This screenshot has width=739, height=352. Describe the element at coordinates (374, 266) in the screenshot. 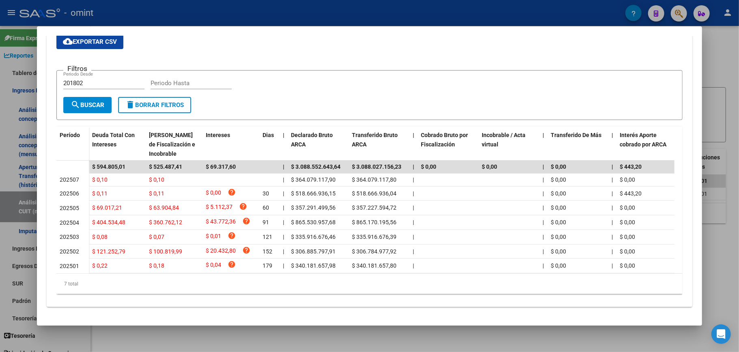

I see `span: $ 340.181.657,80` at that location.